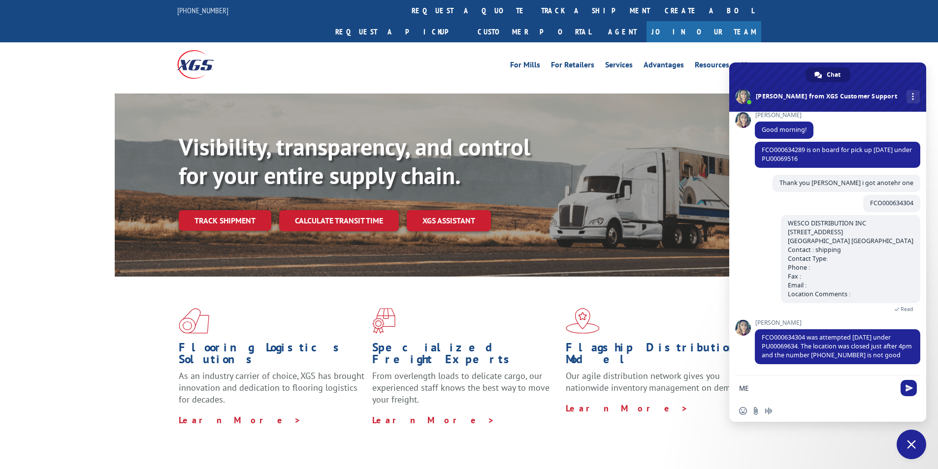 This screenshot has width=938, height=469. What do you see at coordinates (383, 321) in the screenshot?
I see `img: xgs-icon-focused-on-flooring-red` at bounding box center [383, 321].